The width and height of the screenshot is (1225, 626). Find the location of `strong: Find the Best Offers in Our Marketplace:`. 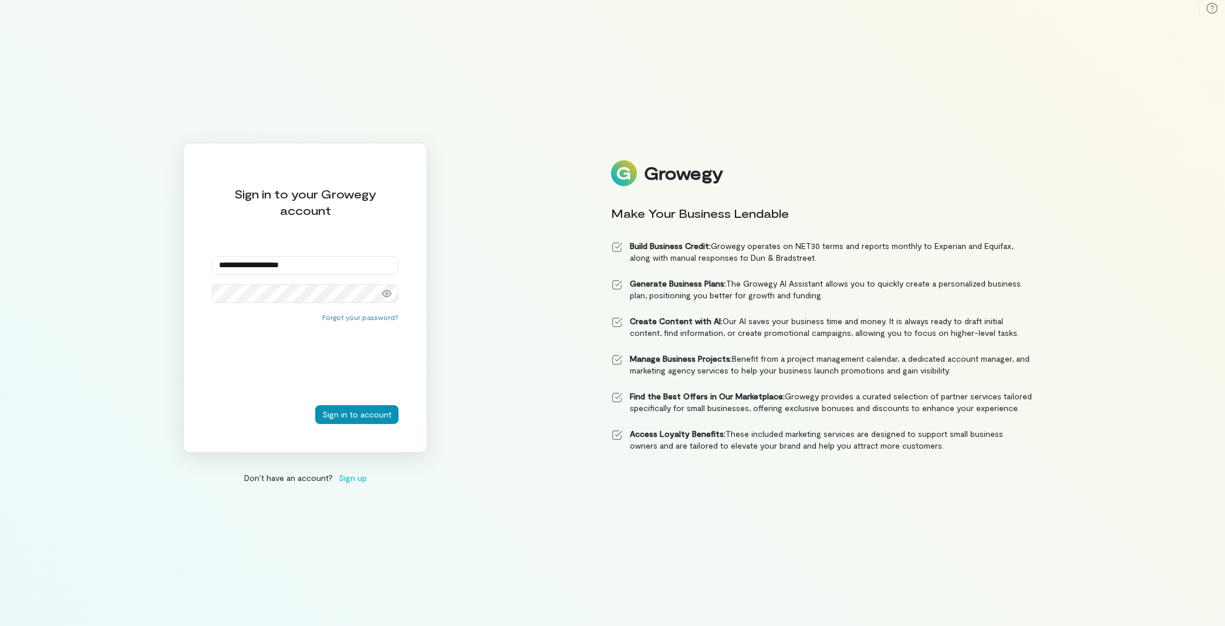

strong: Find the Best Offers in Our Marketplace: is located at coordinates (708, 396).